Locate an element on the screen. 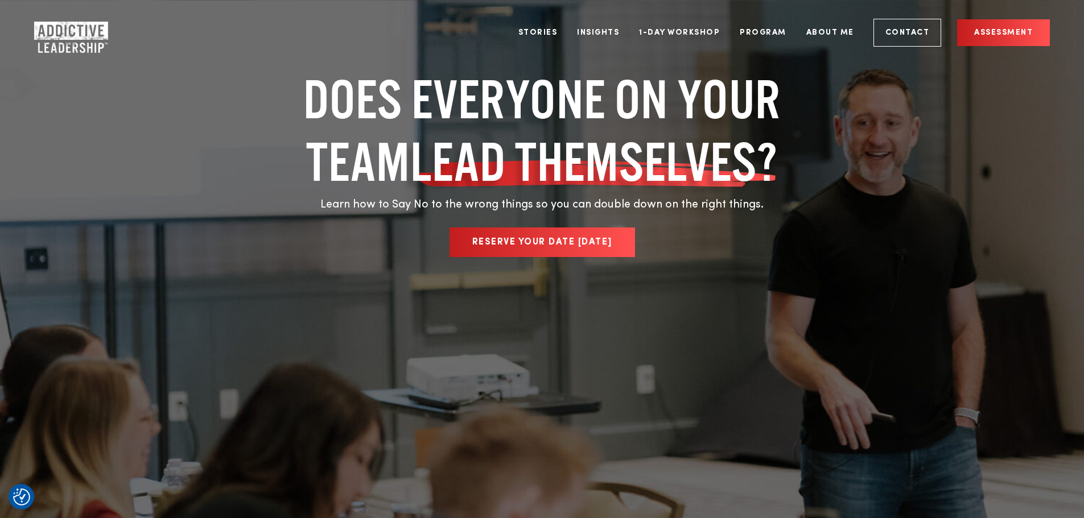 This screenshot has height=518, width=1084. span: lead themselves? is located at coordinates (594, 162).